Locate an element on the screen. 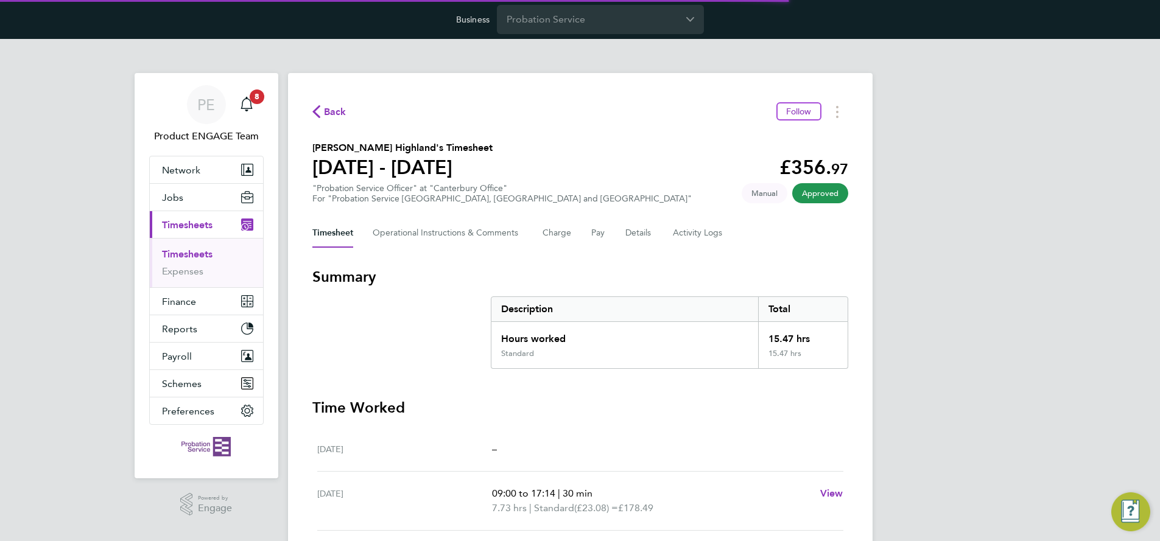 The width and height of the screenshot is (1160, 541). button: Back is located at coordinates (330, 111).